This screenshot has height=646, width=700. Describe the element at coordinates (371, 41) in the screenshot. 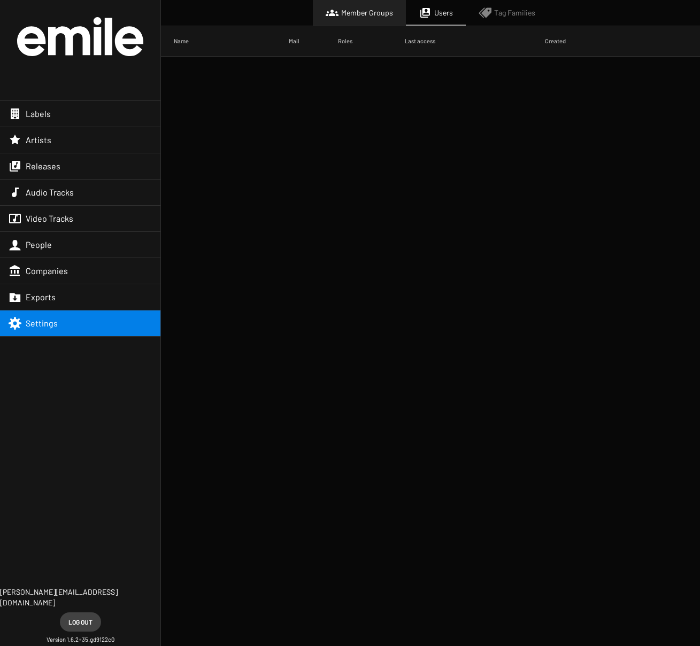

I see `th: Roles` at that location.